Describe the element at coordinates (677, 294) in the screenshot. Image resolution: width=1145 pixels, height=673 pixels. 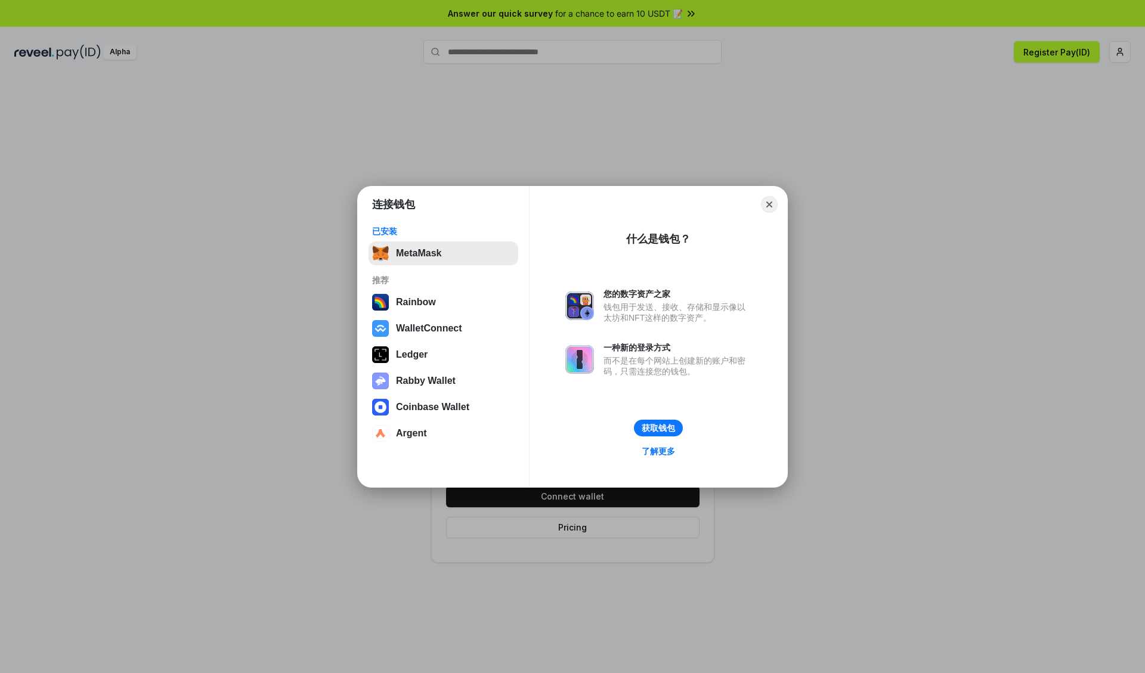
I see `div: 您的数字资产之家` at that location.